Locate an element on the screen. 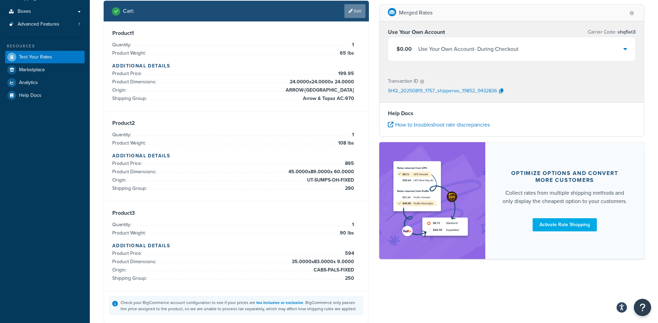  li: Advanced Features is located at coordinates (45, 24).